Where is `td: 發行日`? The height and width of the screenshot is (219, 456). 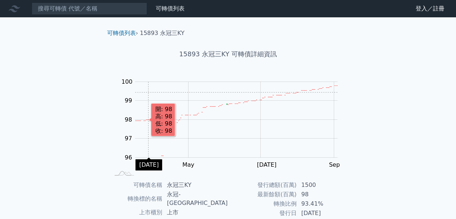 td: 發行日 is located at coordinates (262, 213).